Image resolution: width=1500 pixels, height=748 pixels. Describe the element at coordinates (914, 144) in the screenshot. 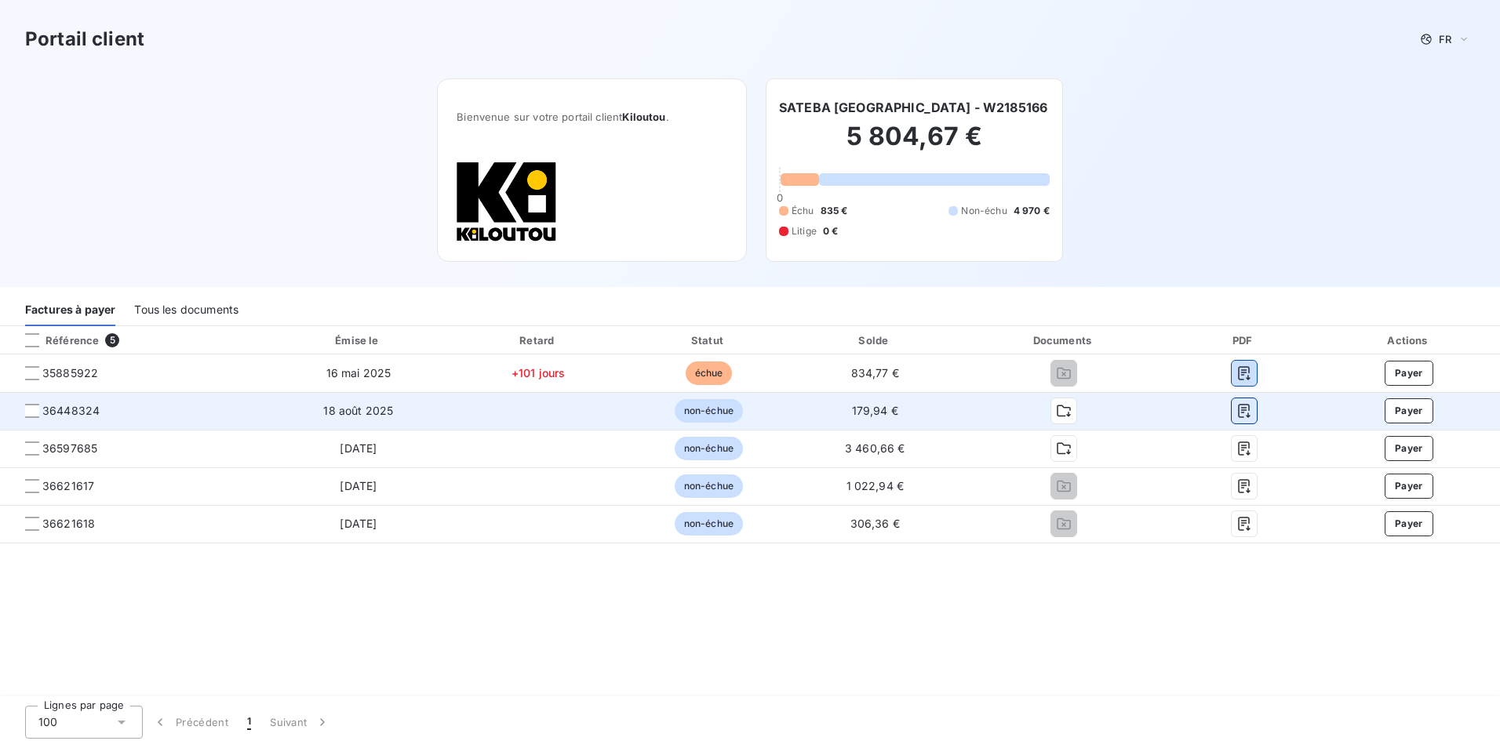

I see `h2: 5 804,67 €` at that location.